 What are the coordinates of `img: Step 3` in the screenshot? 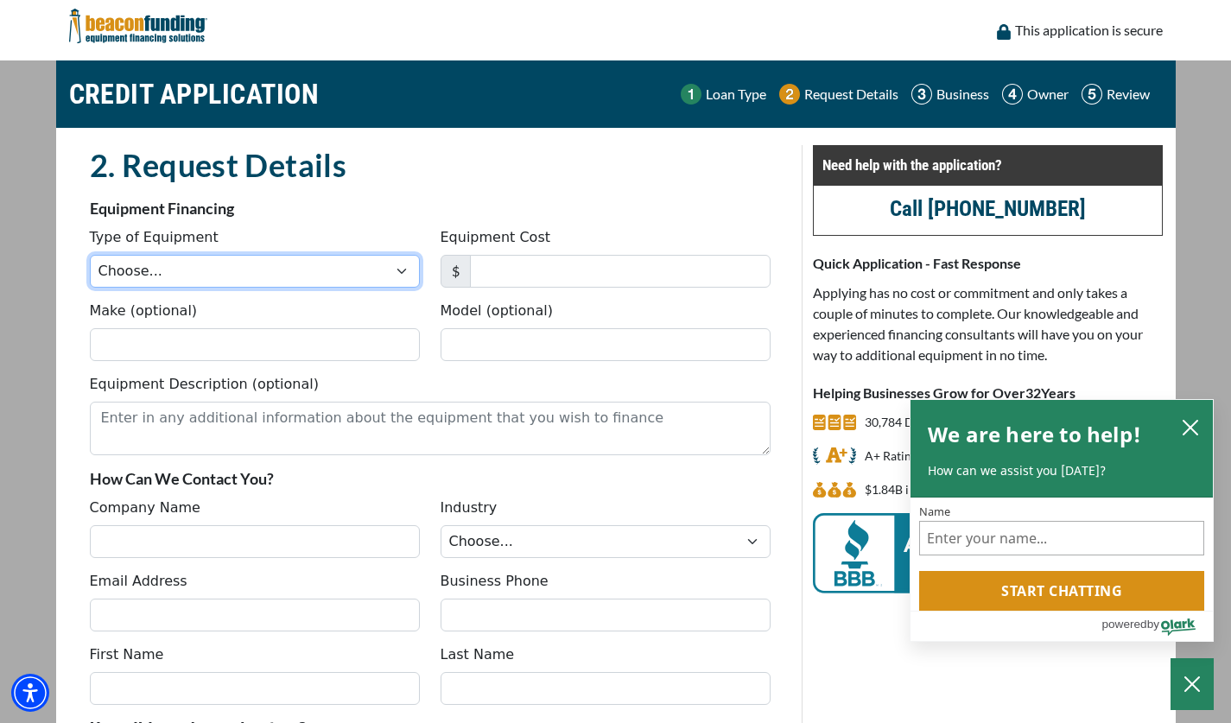 It's located at (922, 94).